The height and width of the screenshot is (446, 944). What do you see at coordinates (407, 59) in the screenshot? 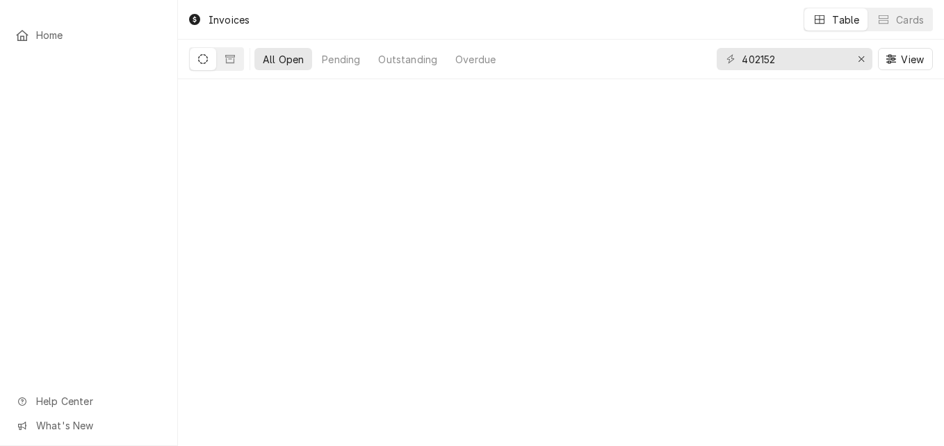
I see `div: Outstanding` at bounding box center [407, 59].